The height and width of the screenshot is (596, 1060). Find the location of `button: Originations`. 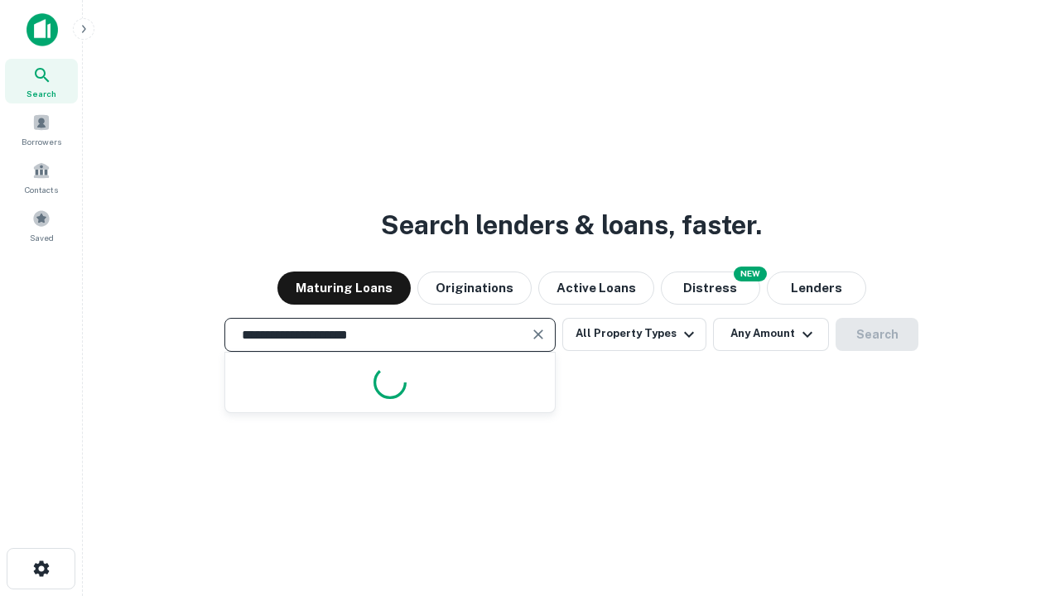

button: Originations is located at coordinates (475, 288).